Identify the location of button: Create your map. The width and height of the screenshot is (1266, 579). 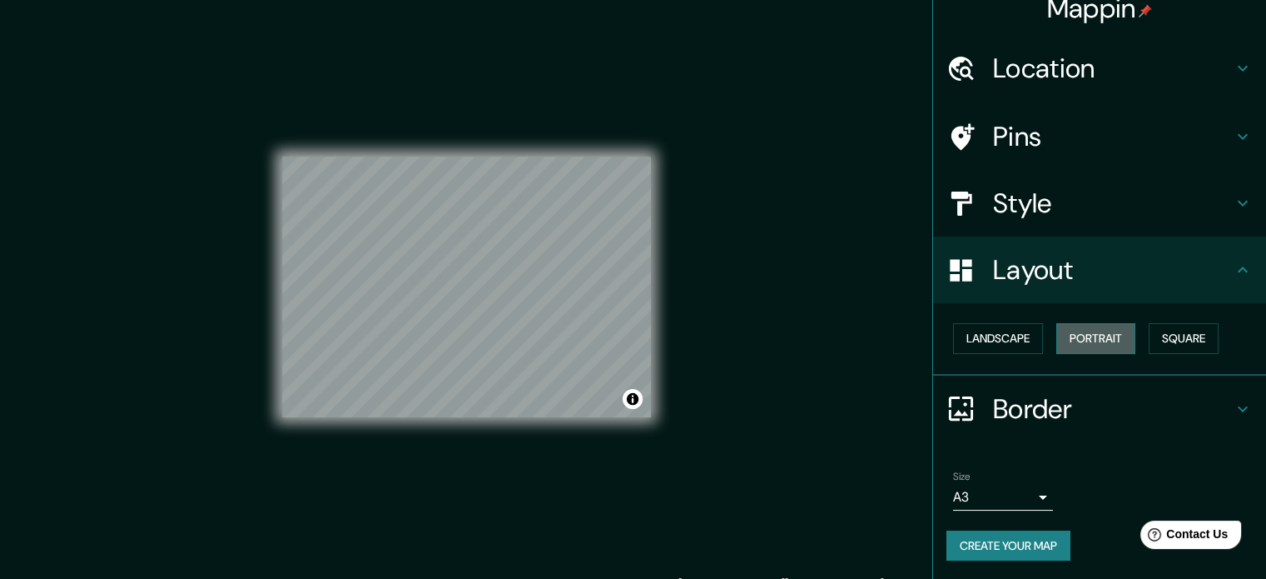
(1008, 545).